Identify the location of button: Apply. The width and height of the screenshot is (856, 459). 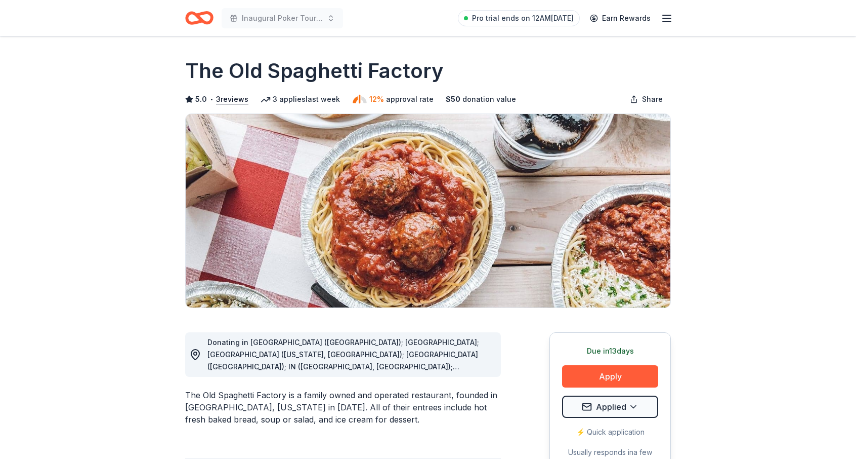
(610, 376).